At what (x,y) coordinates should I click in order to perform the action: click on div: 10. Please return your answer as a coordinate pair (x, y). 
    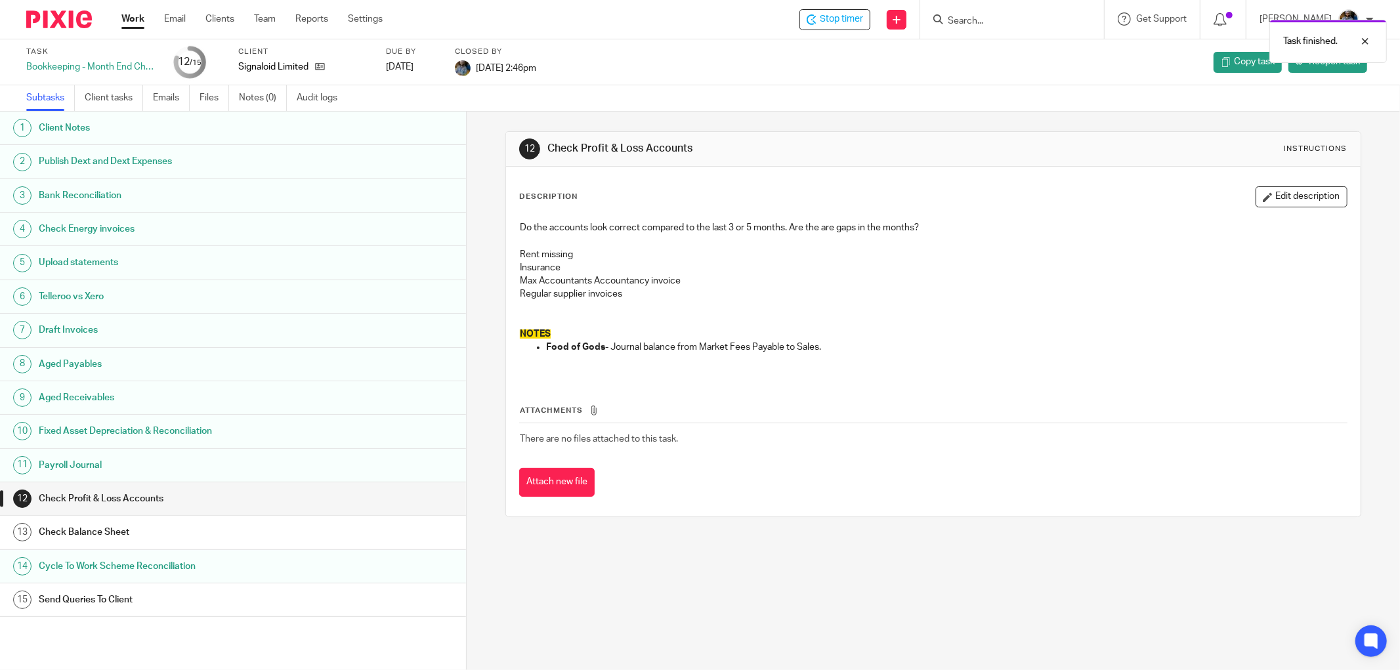
    Looking at the image, I should click on (22, 431).